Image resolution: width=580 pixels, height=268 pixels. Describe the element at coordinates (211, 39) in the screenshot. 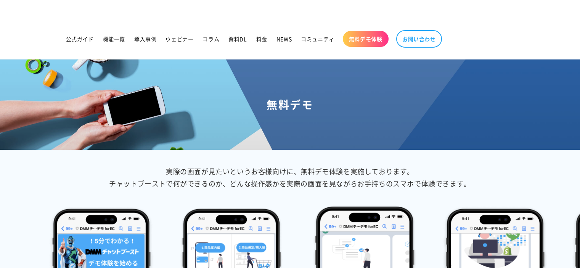

I see `a: コラム` at that location.